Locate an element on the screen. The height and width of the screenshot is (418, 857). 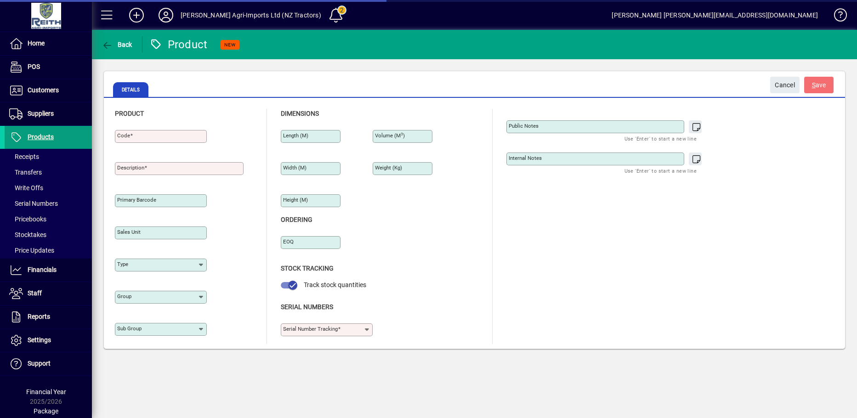
mat-label: Group is located at coordinates (124, 296).